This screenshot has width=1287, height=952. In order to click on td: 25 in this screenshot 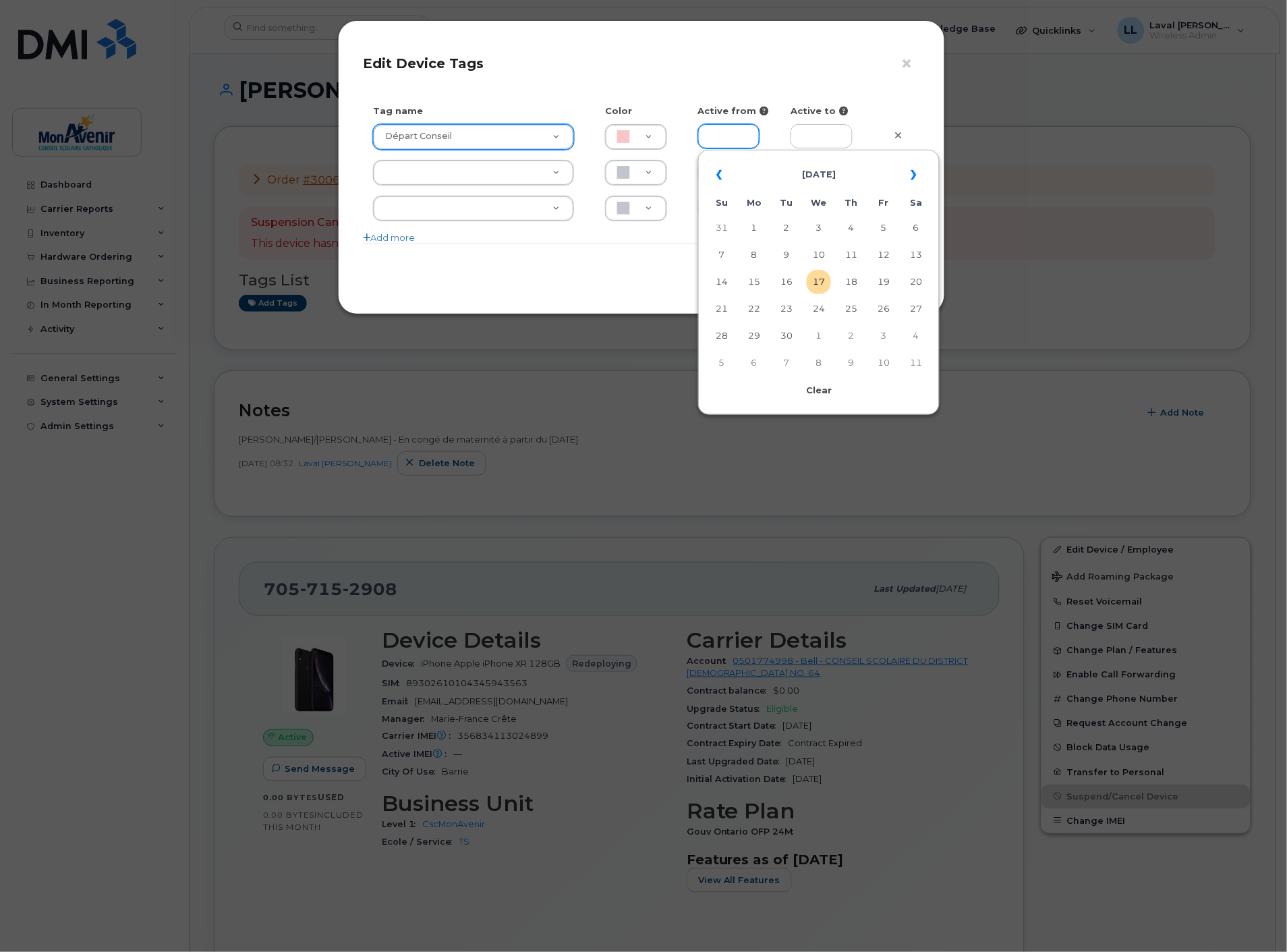, I will do `click(851, 309)`.